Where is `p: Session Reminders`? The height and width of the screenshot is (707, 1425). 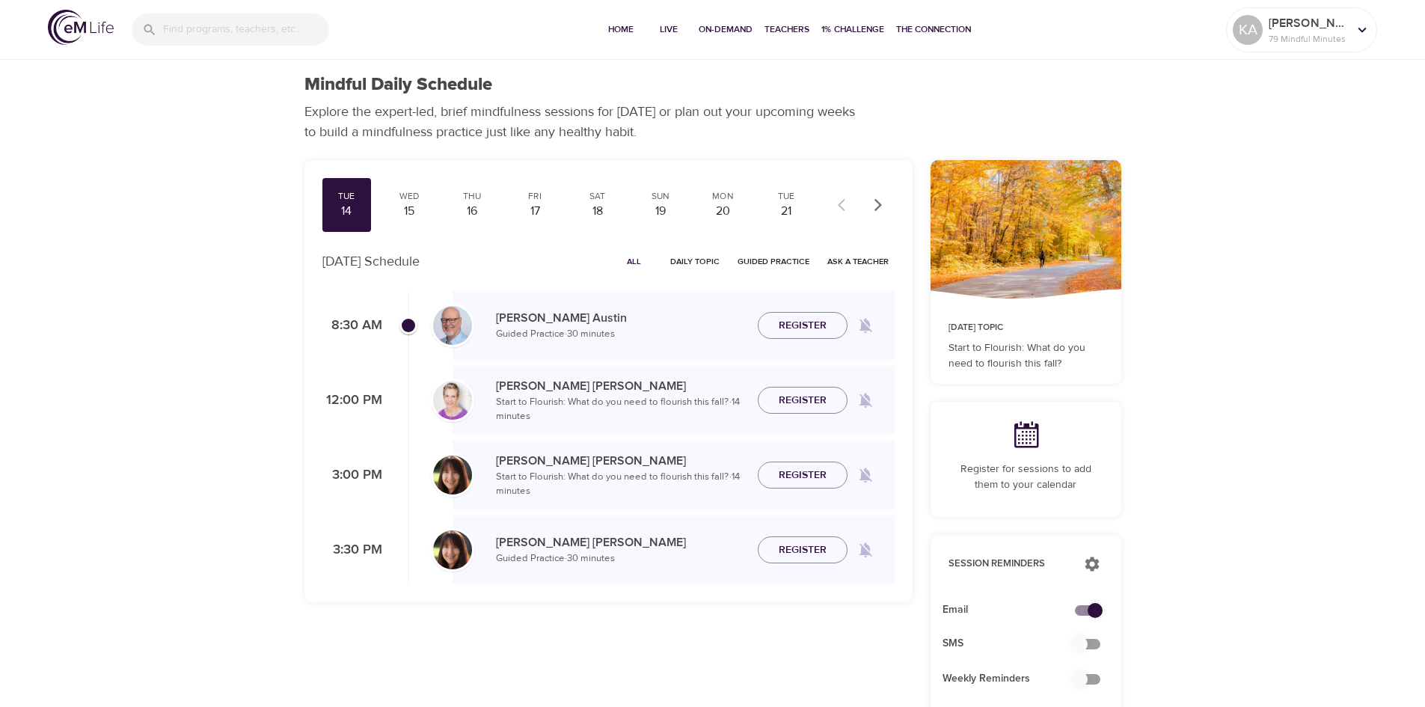
p: Session Reminders is located at coordinates (1009, 564).